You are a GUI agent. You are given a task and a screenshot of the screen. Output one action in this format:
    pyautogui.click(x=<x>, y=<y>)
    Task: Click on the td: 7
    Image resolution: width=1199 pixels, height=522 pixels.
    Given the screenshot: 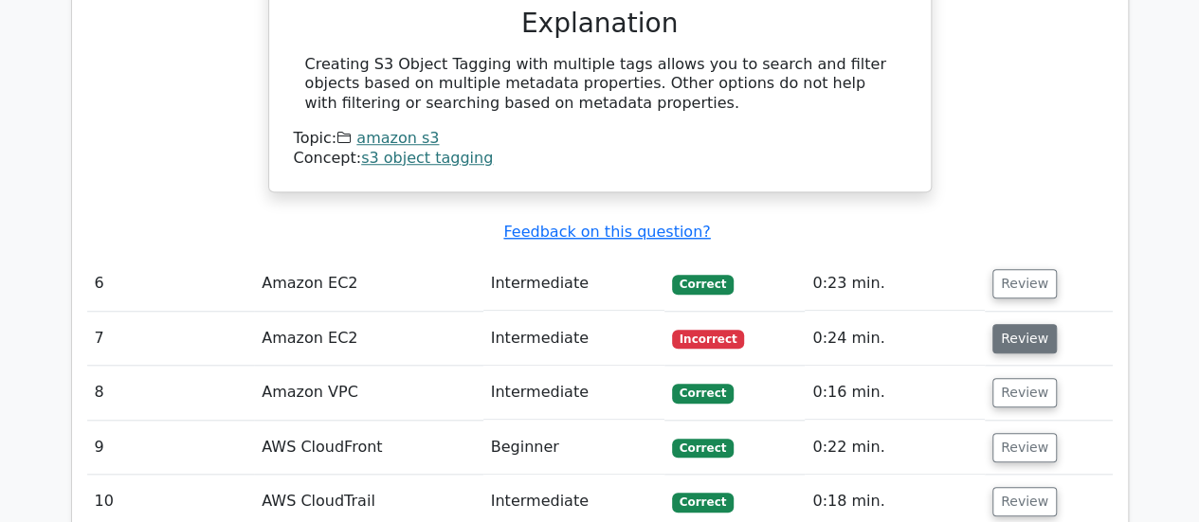 What is the action you would take?
    pyautogui.click(x=171, y=338)
    